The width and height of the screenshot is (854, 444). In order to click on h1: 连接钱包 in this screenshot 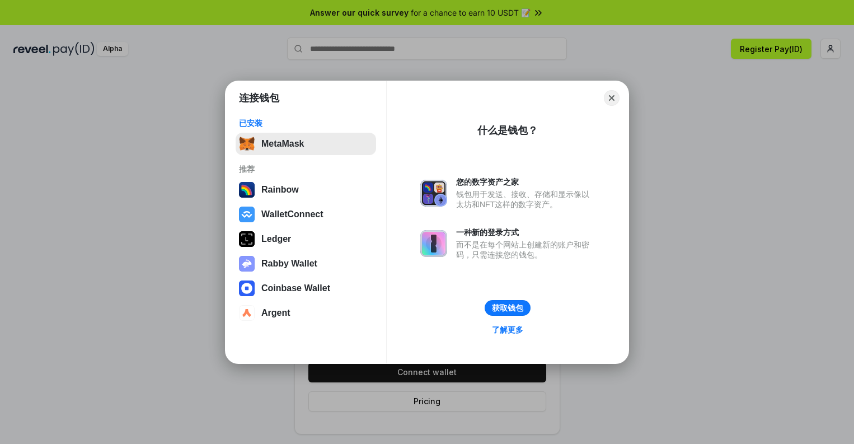, I will do `click(259, 98)`.